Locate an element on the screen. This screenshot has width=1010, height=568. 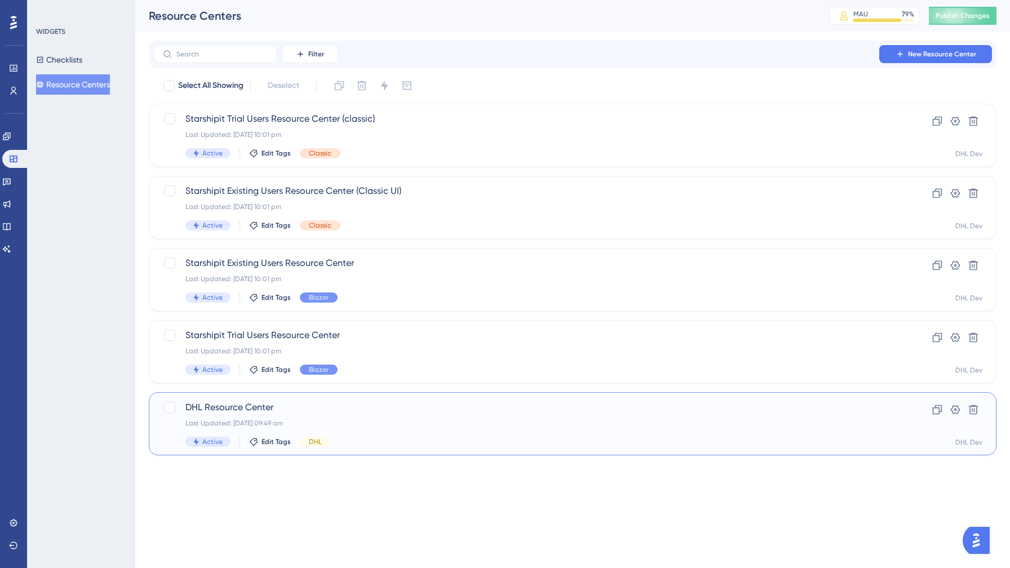
input: Search is located at coordinates (222, 54).